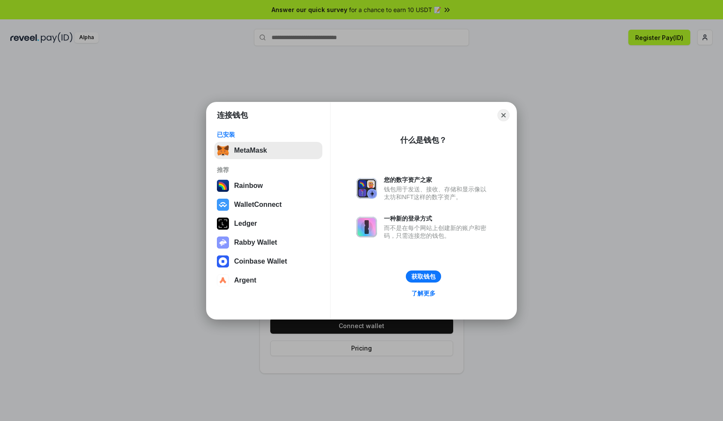 The image size is (723, 421). What do you see at coordinates (268, 262) in the screenshot?
I see `button: Coinbase Wallet` at bounding box center [268, 262].